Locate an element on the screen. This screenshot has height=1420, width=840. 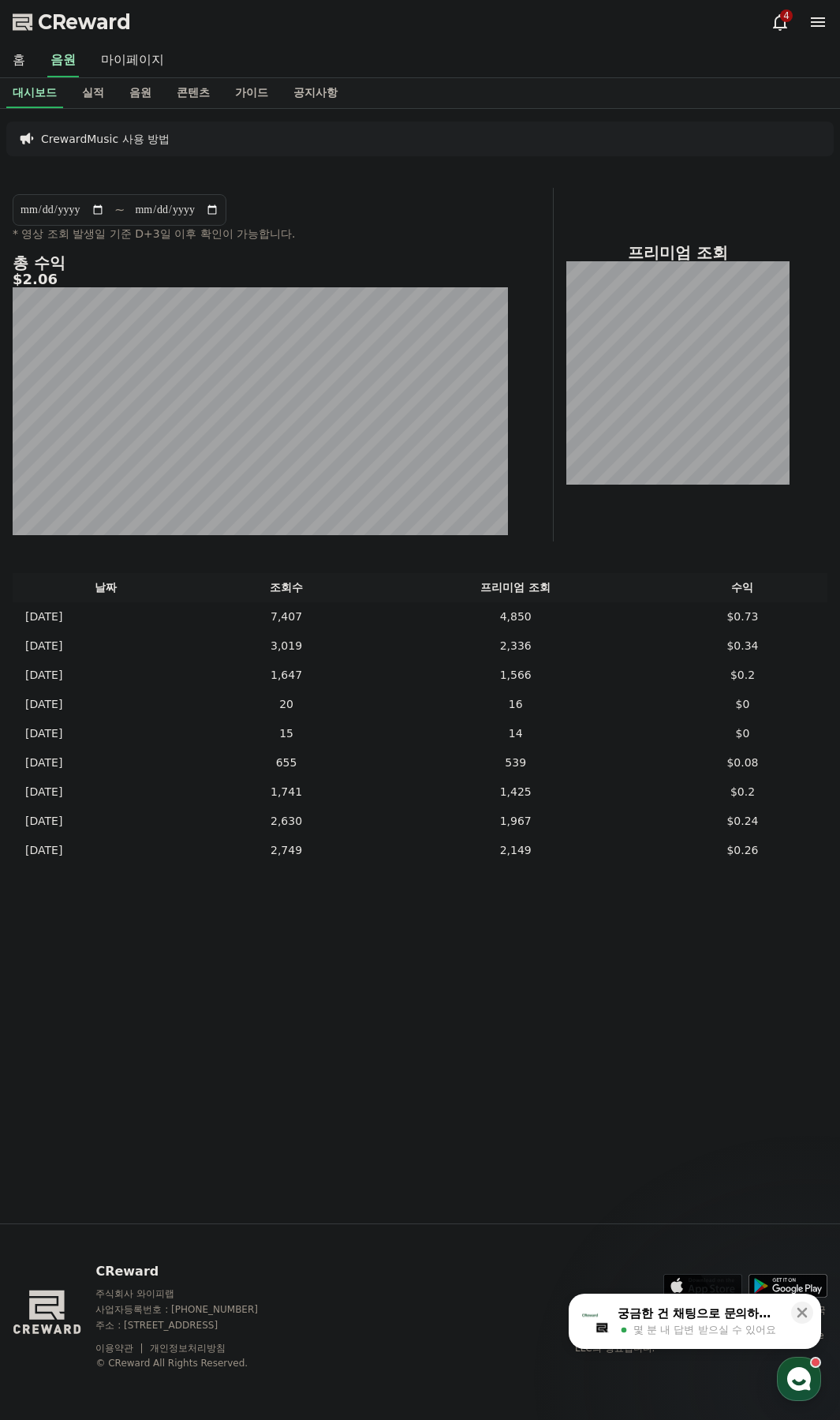
td: 1,741 is located at coordinates (287, 792).